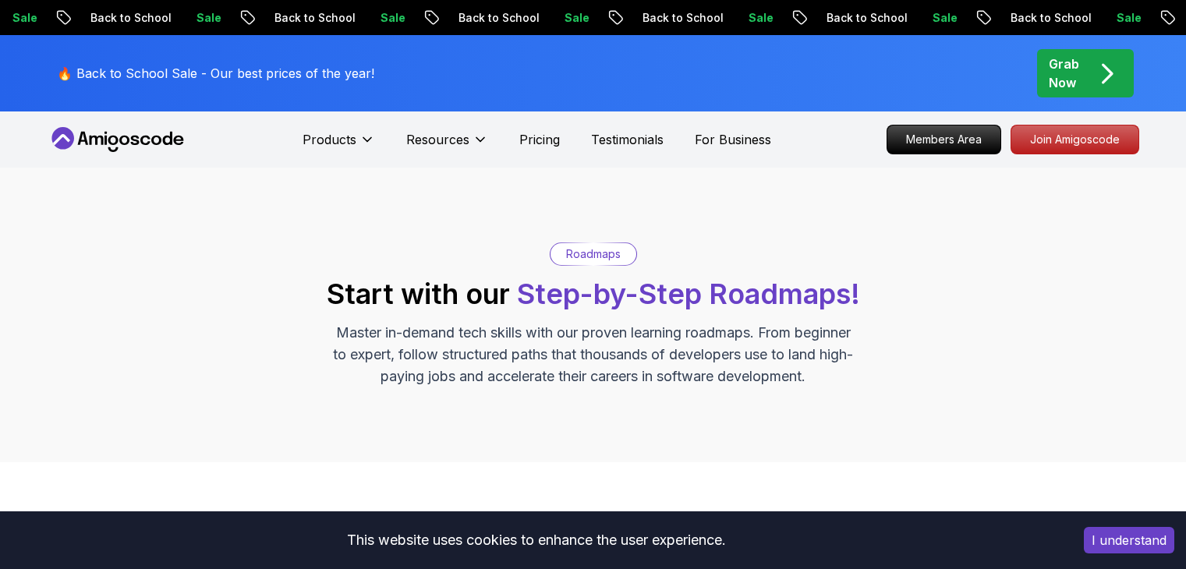 The height and width of the screenshot is (569, 1186). I want to click on button: Accept cookies, so click(1129, 540).